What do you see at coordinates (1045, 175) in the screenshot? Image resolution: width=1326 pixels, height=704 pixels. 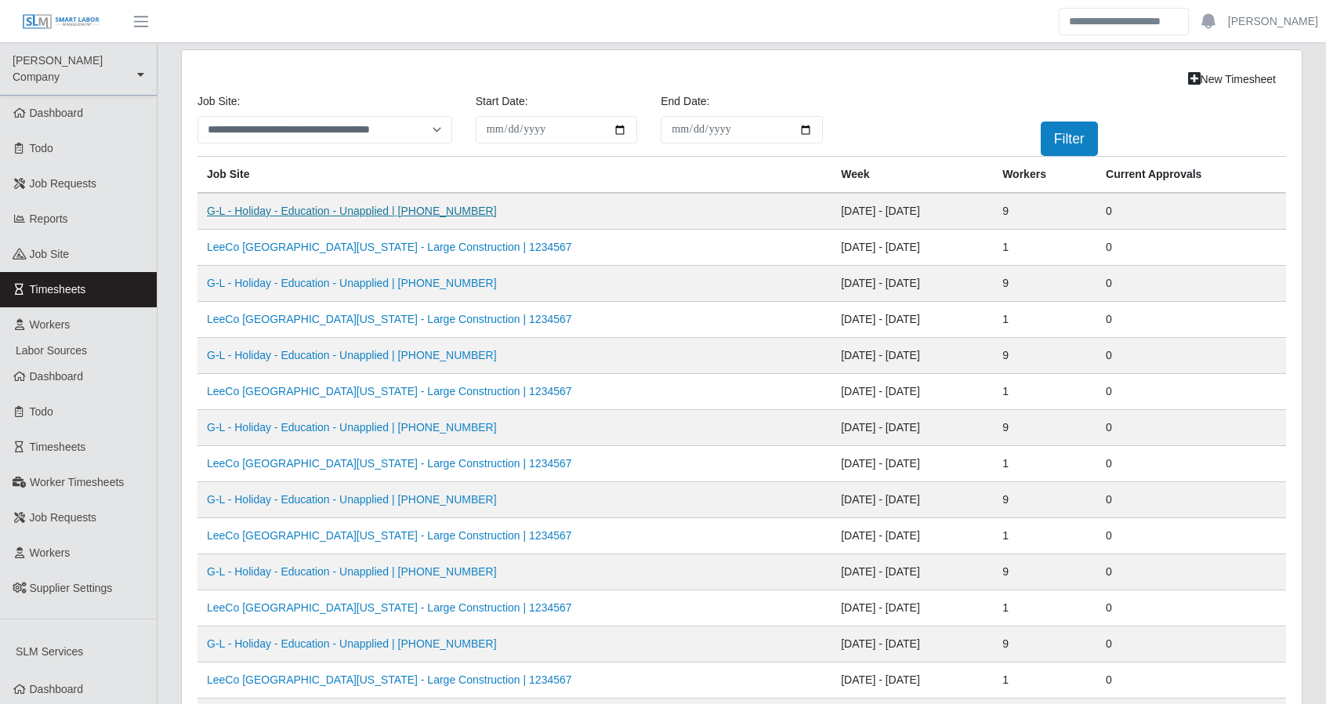 I see `th: Workers` at bounding box center [1045, 175].